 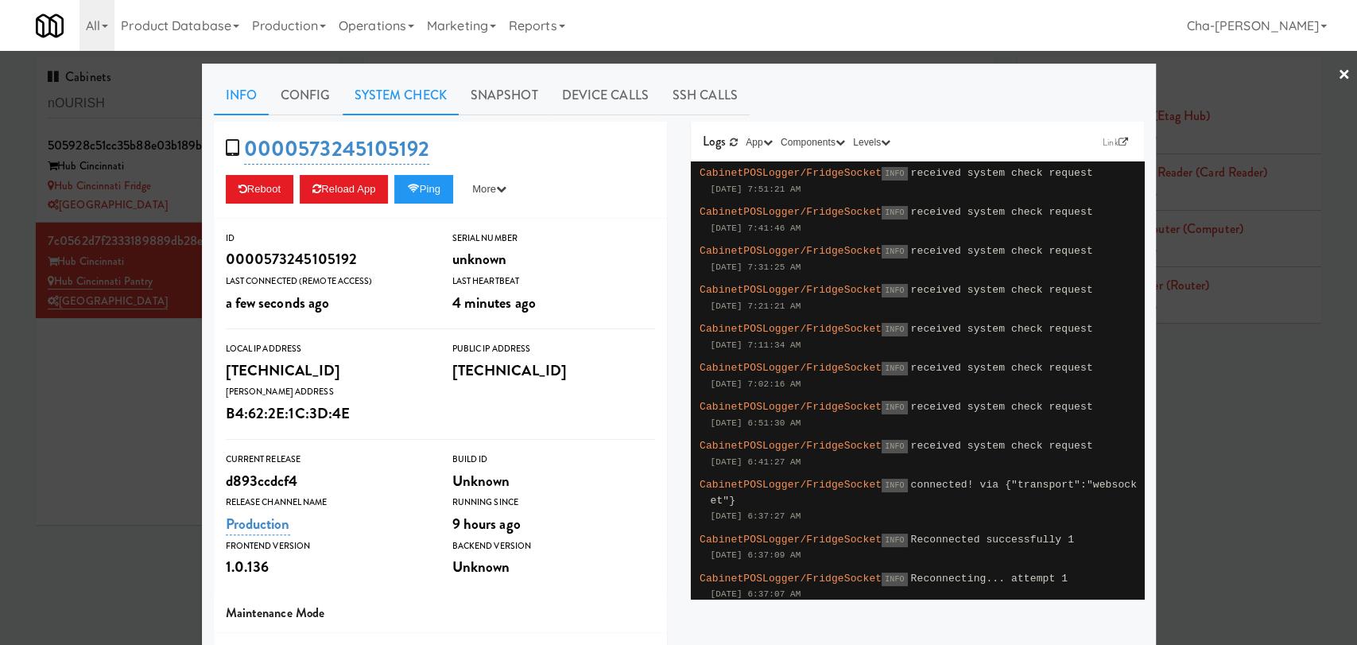 I want to click on a: Snapshot, so click(x=504, y=95).